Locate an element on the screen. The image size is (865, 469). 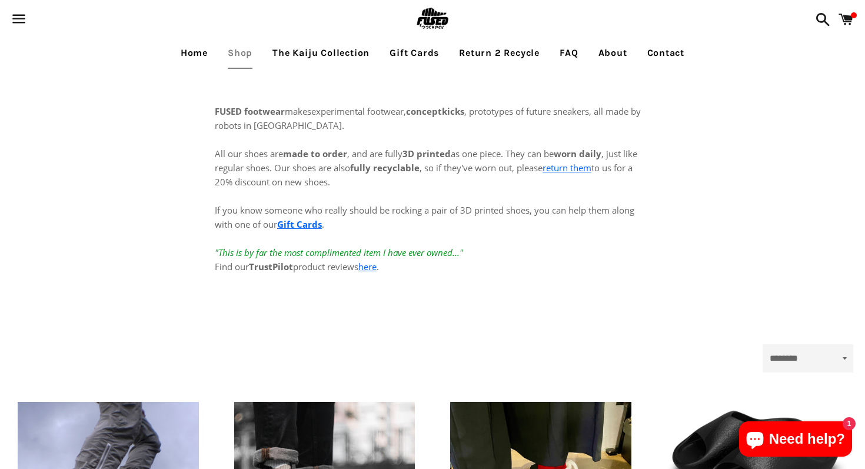
a: Shop is located at coordinates (240, 53).